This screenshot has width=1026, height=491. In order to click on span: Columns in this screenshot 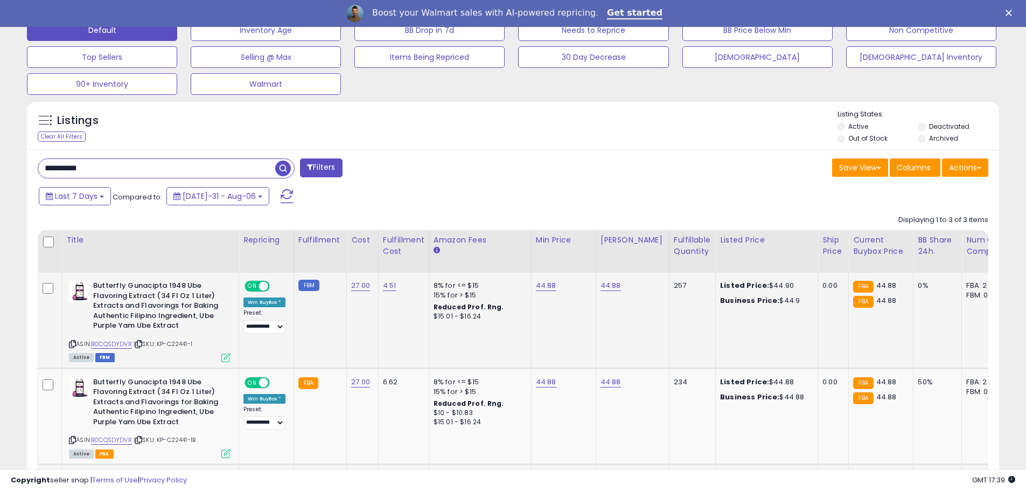, I will do `click(913, 167)`.